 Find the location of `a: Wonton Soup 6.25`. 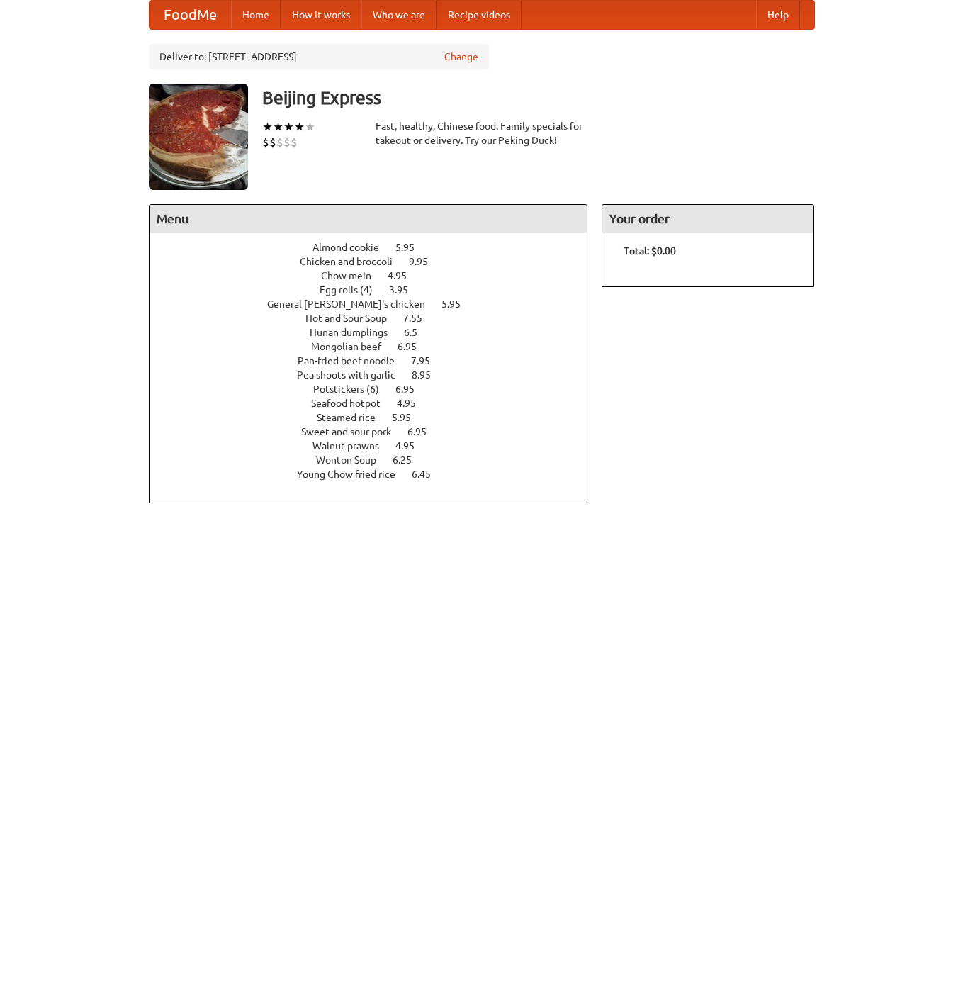

a: Wonton Soup 6.25 is located at coordinates (377, 460).